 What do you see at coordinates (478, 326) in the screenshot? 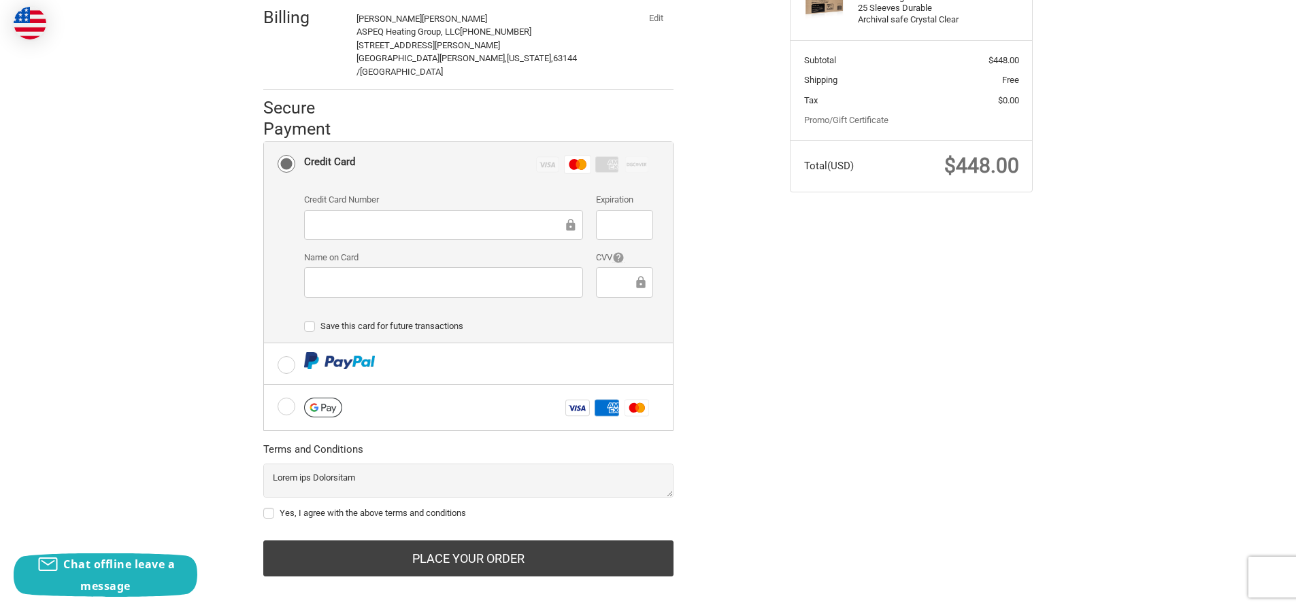
I see `label: Save this card for future transactions` at bounding box center [478, 326].